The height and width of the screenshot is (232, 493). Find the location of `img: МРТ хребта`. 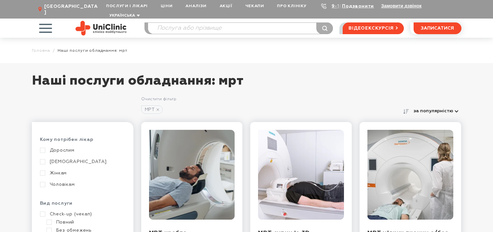

img: МРТ хребта is located at coordinates (192, 175).